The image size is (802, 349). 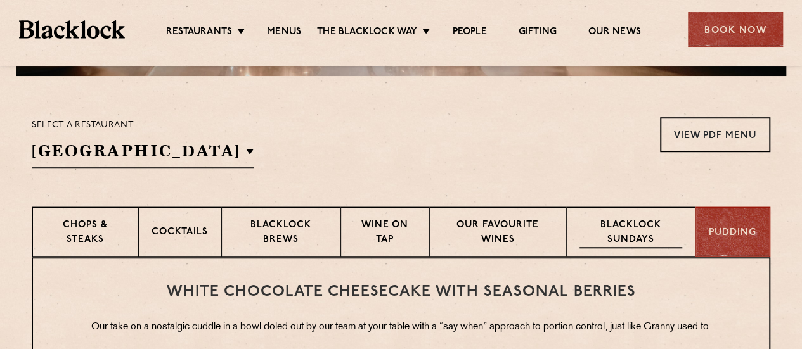 What do you see at coordinates (72, 29) in the screenshot?
I see `img: BL_Textured_Logo-footer-cropped.svg` at bounding box center [72, 29].